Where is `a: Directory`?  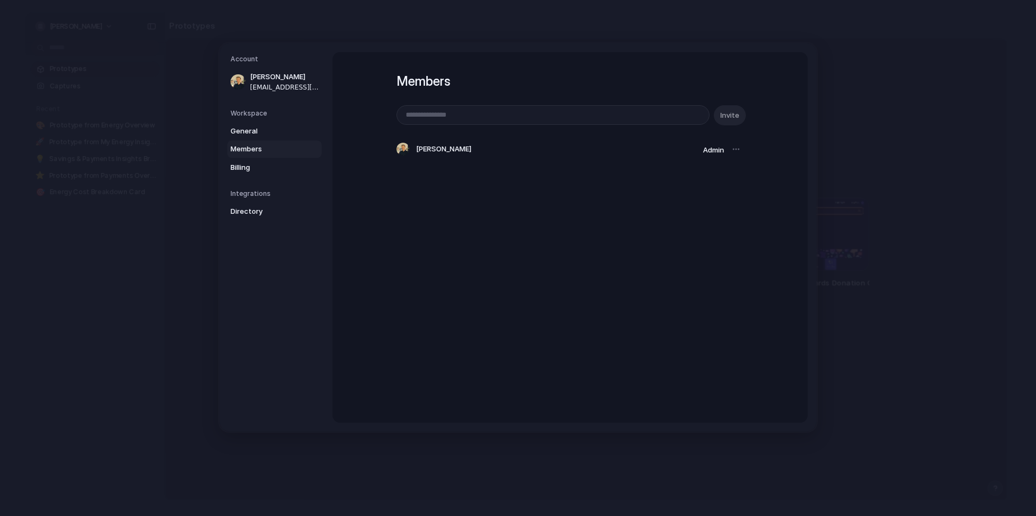 a: Directory is located at coordinates (274, 212).